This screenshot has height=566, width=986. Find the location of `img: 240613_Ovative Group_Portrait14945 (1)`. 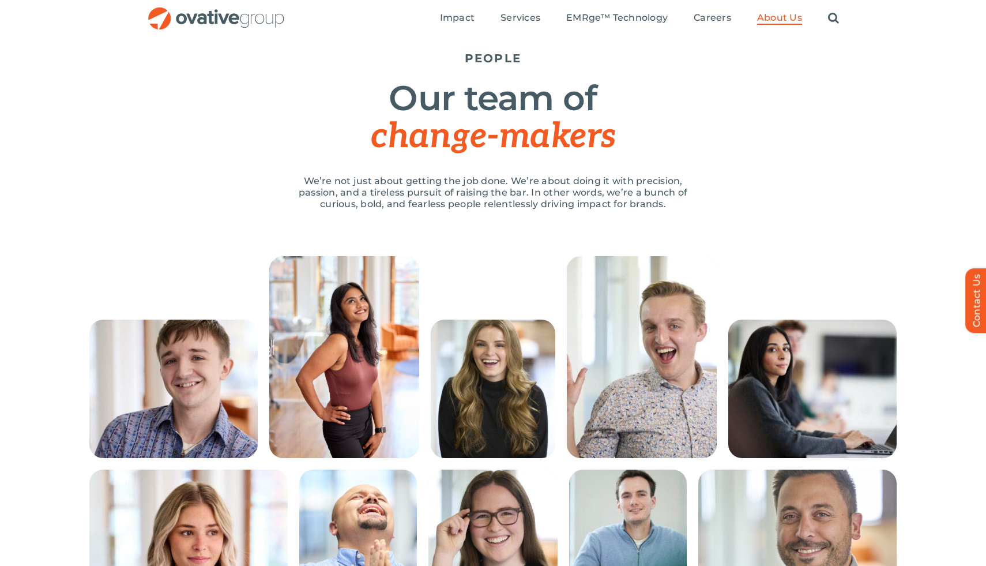

img: 240613_Ovative Group_Portrait14945 (1) is located at coordinates (344, 357).